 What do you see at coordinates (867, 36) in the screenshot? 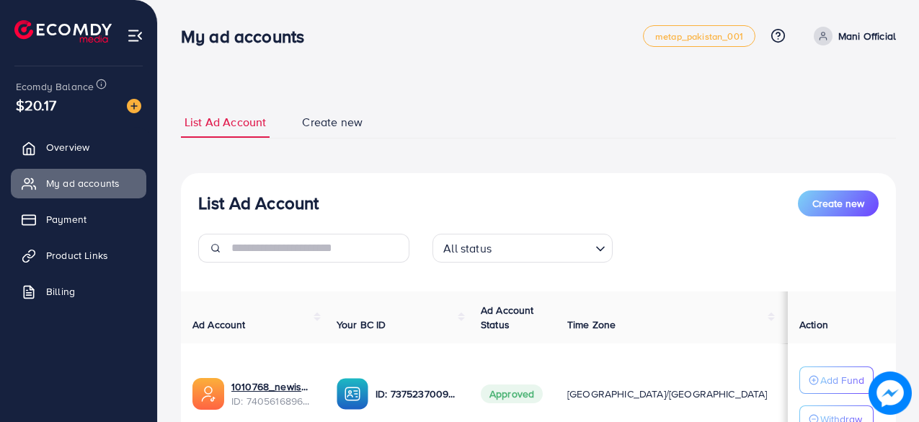
I see `p: Mani Official` at bounding box center [867, 36].